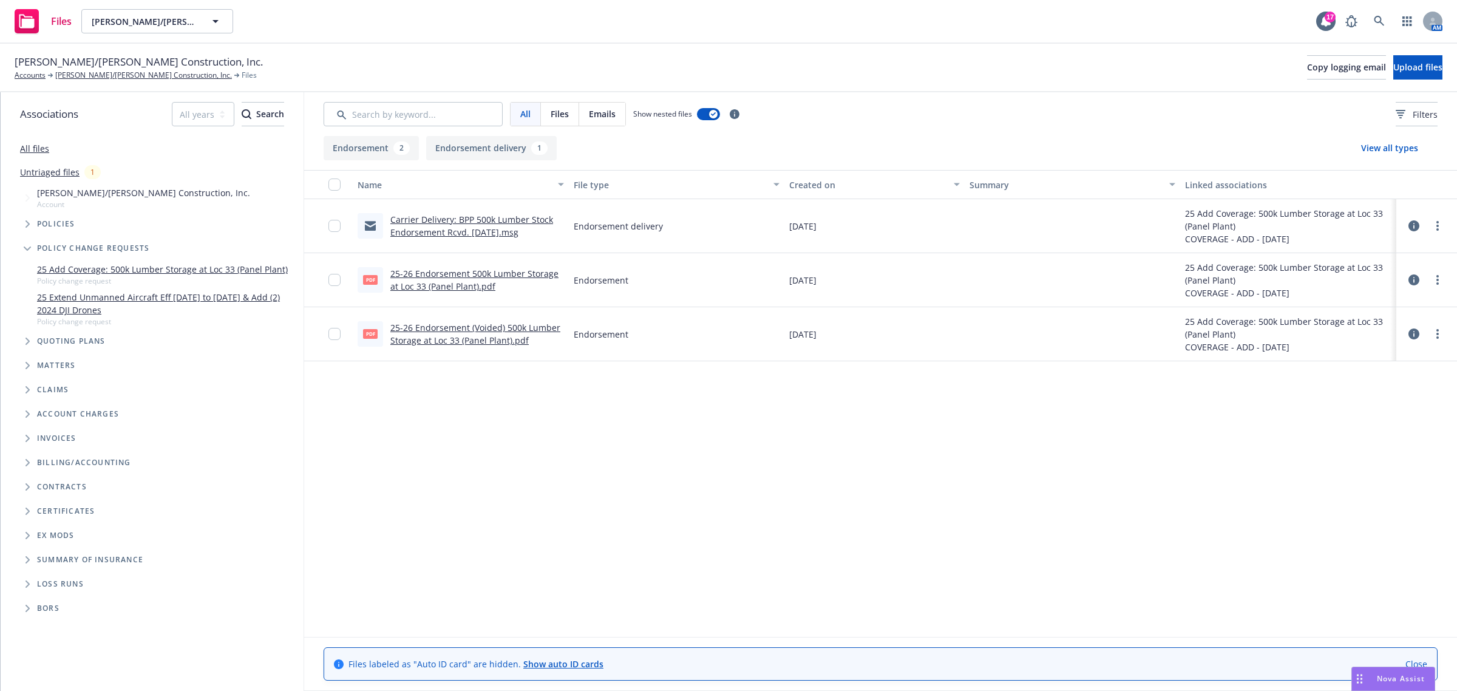 This screenshot has height=691, width=1457. I want to click on button: Upload files, so click(1417, 67).